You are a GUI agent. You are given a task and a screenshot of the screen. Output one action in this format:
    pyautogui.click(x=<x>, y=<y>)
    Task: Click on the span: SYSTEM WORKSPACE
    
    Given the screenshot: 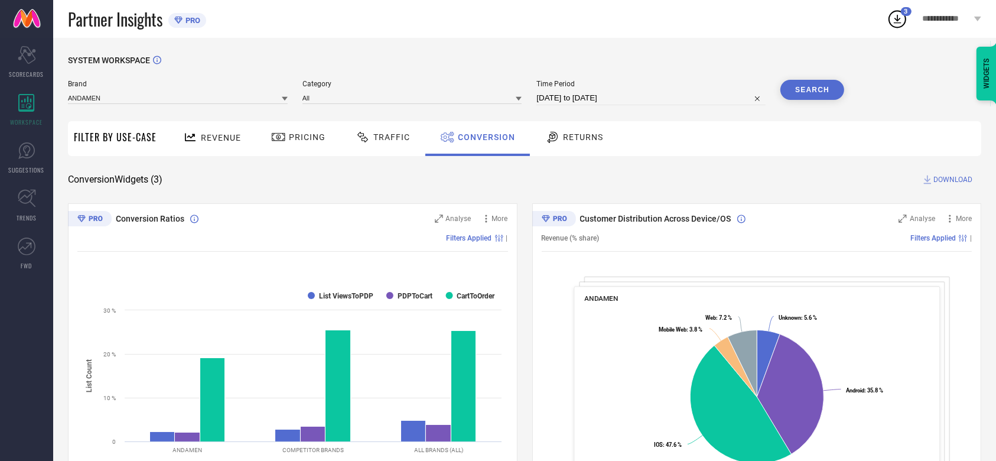 What is the action you would take?
    pyautogui.click(x=109, y=60)
    